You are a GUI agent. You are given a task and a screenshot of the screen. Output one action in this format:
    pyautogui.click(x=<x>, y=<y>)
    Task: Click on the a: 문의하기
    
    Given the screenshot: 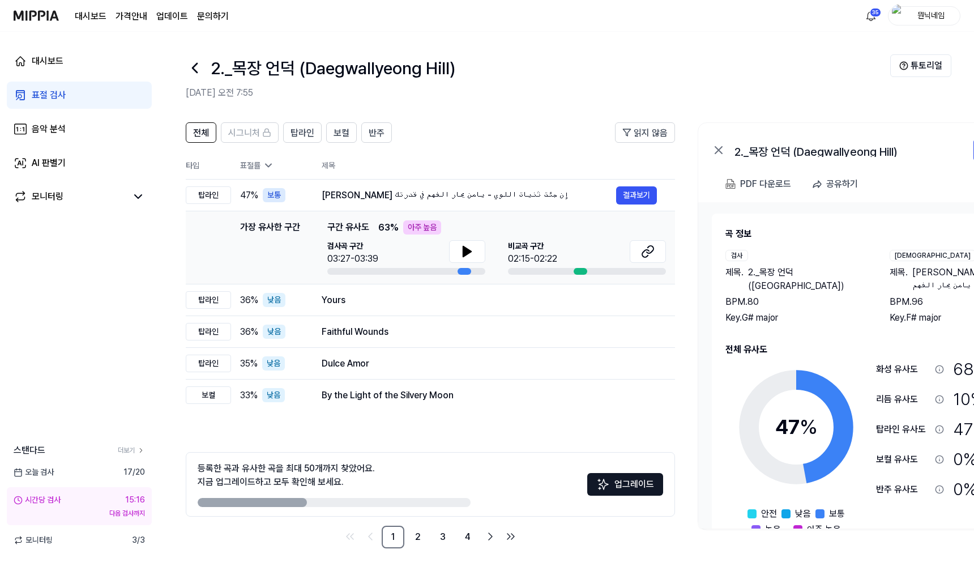 What is the action you would take?
    pyautogui.click(x=213, y=16)
    